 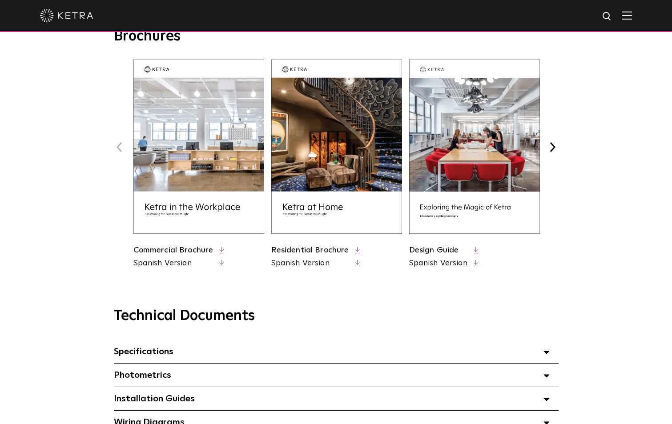 I want to click on span: Specifications, so click(x=144, y=352).